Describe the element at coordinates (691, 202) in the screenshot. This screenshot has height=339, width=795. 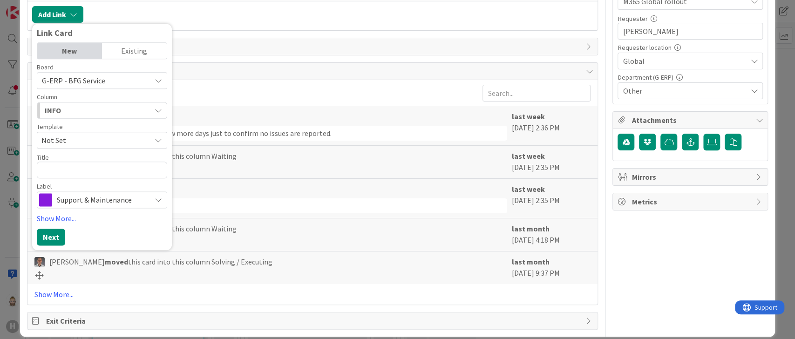
I see `span: Metrics` at that location.